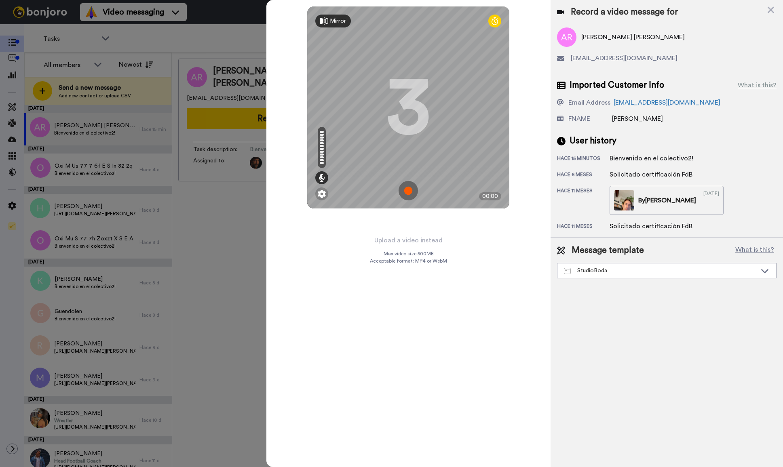 The width and height of the screenshot is (783, 467). I want to click on span: Message template, so click(607, 251).